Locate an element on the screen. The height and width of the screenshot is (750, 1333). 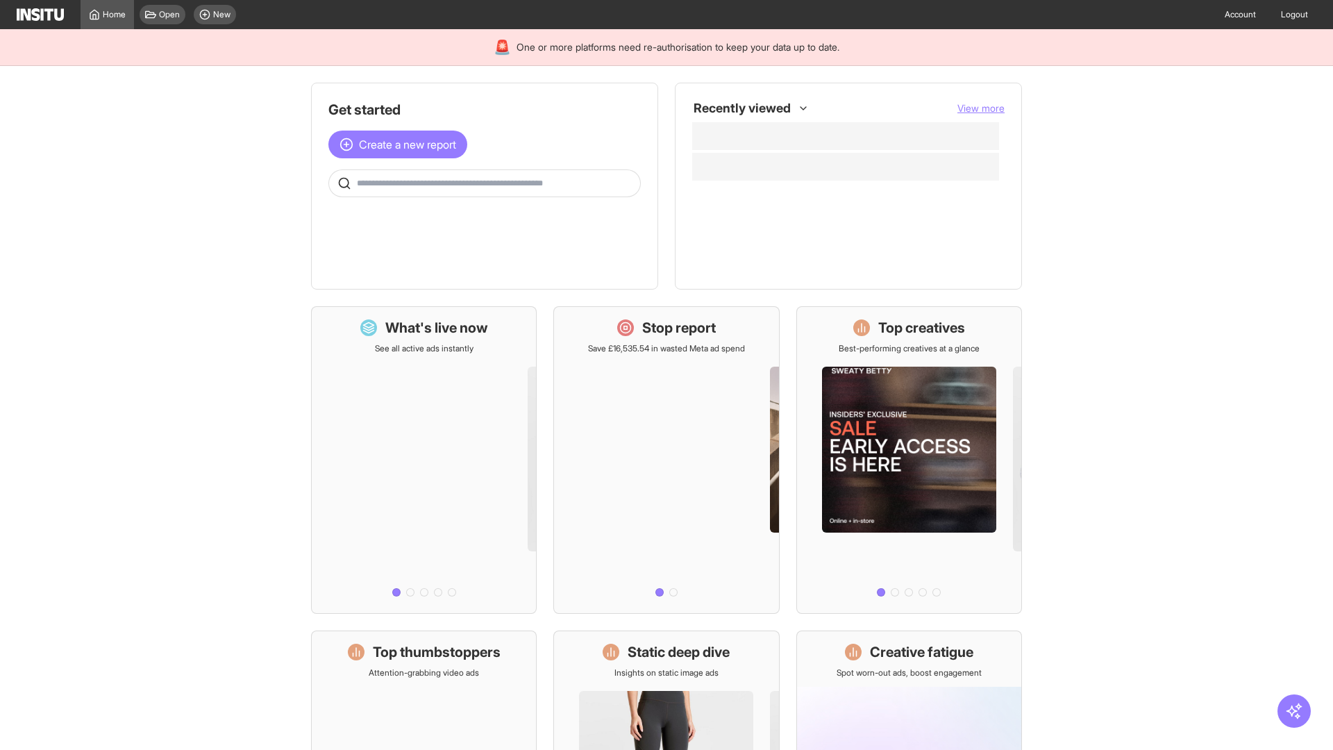
h1: What's live now is located at coordinates (437, 328).